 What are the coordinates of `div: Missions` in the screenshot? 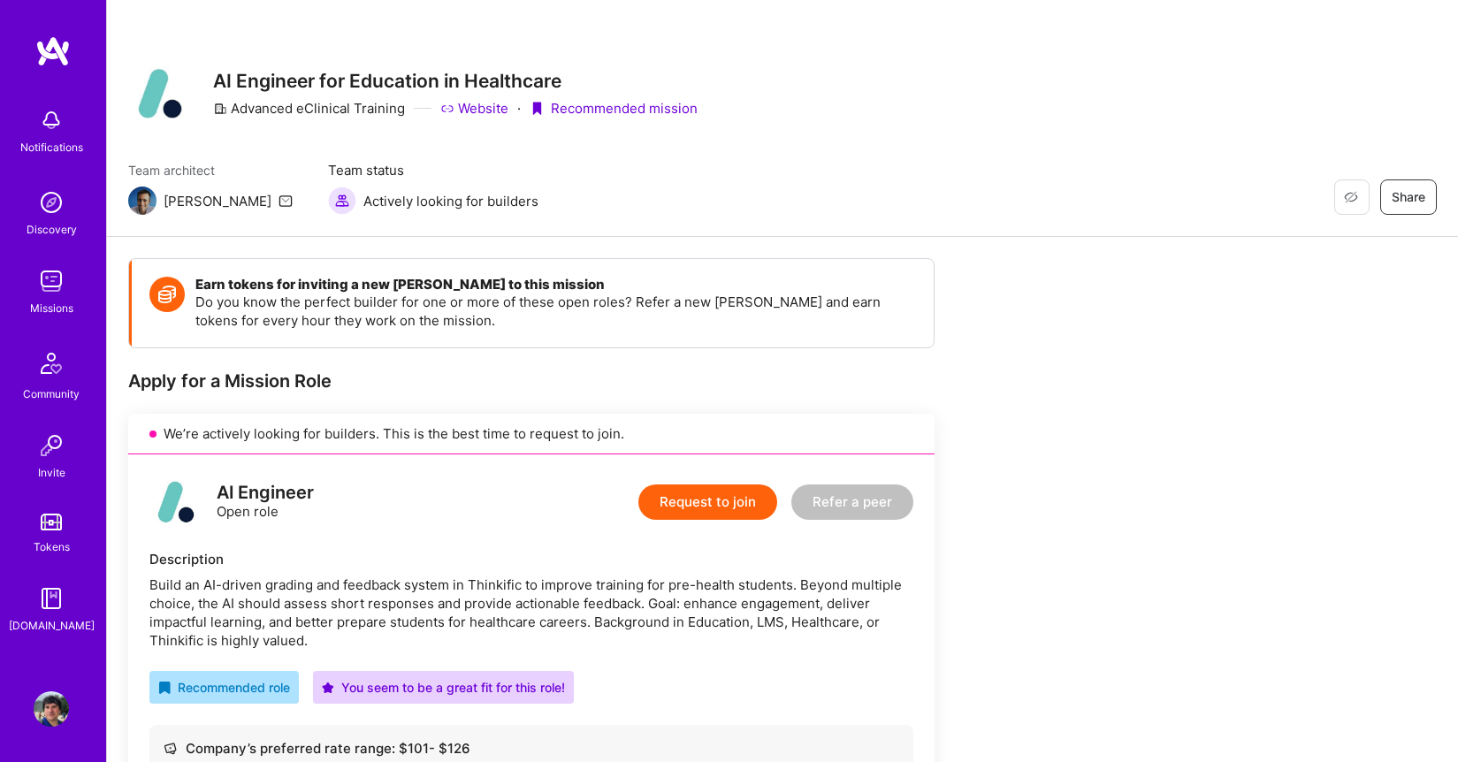 It's located at (51, 308).